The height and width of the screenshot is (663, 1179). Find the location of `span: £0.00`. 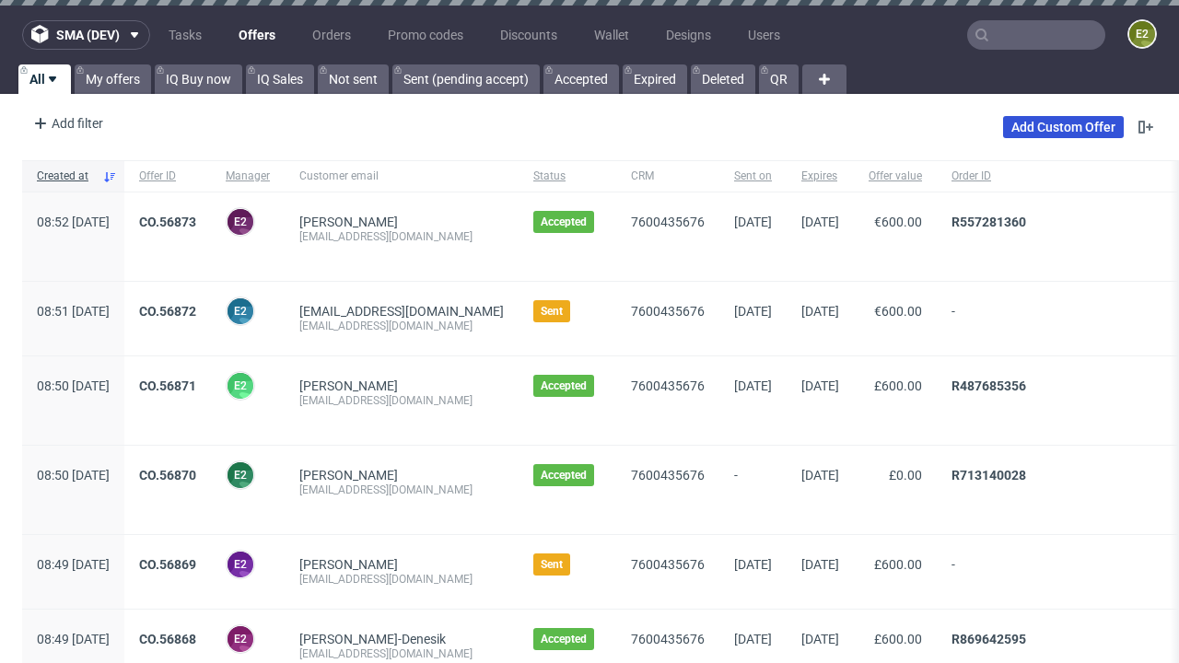

span: £0.00 is located at coordinates (905, 475).